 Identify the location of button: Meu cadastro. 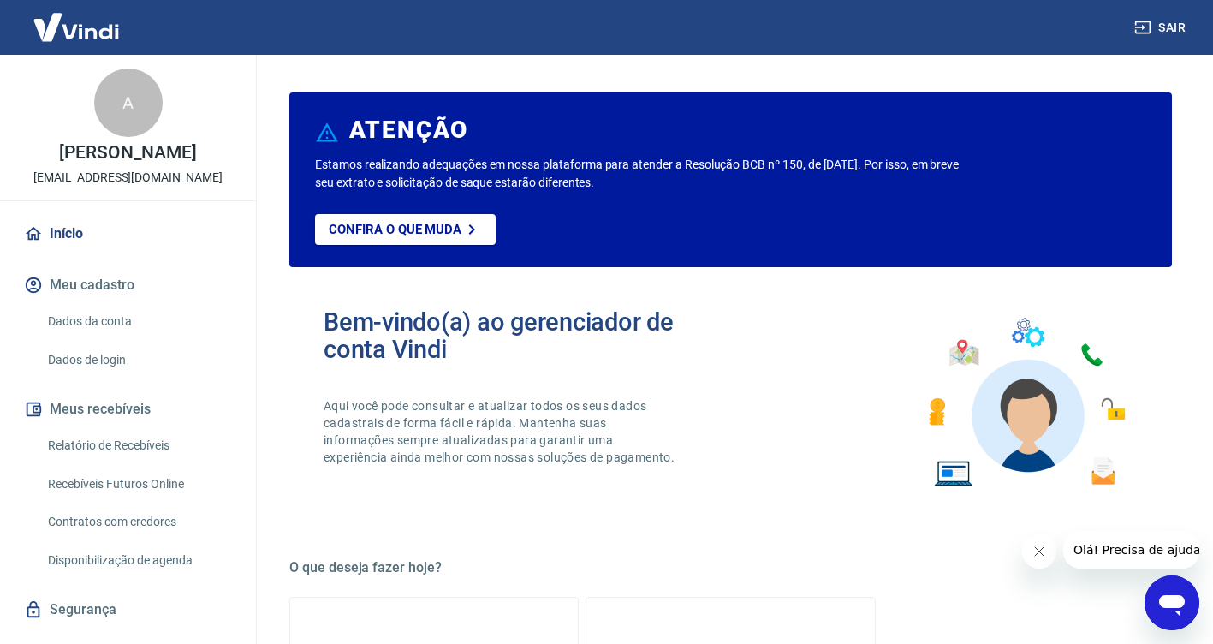
(128, 285).